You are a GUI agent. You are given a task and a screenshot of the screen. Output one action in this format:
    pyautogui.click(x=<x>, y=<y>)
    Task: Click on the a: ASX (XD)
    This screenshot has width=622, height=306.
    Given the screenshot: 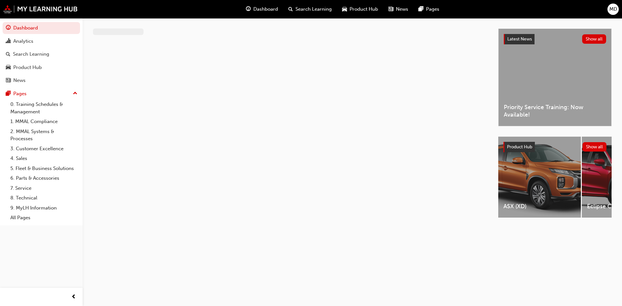 What is the action you would take?
    pyautogui.click(x=539, y=177)
    